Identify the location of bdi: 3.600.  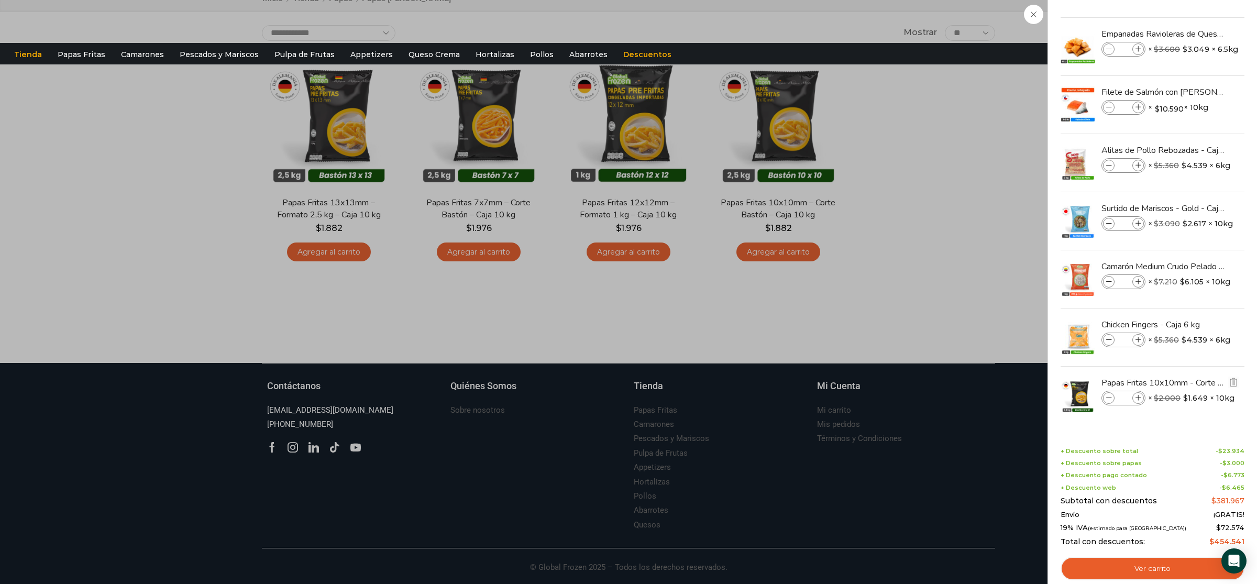
(1167, 49).